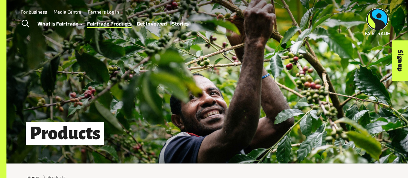 This screenshot has width=408, height=178. What do you see at coordinates (103, 12) in the screenshot?
I see `a: Partners Log In` at bounding box center [103, 12].